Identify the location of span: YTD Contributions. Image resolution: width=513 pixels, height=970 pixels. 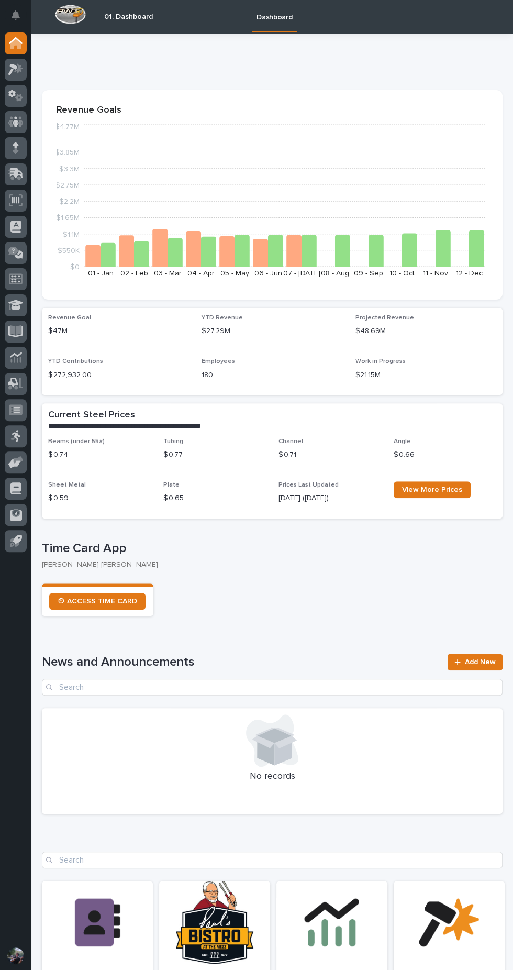
(75, 361).